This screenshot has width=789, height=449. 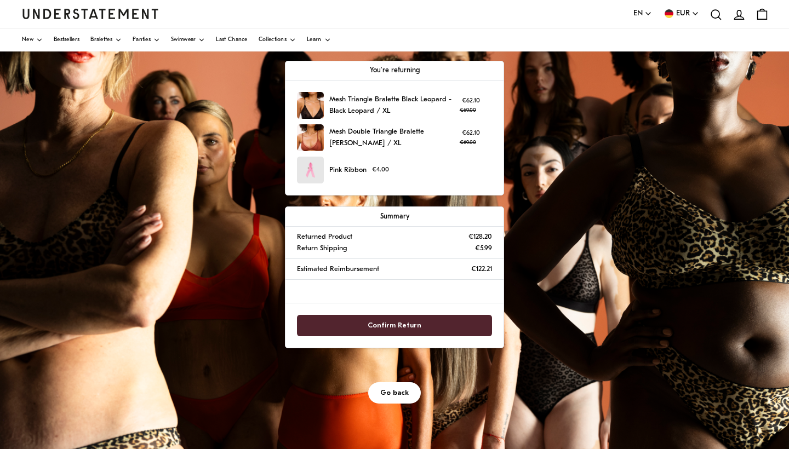 I want to click on span: Learn, so click(x=314, y=40).